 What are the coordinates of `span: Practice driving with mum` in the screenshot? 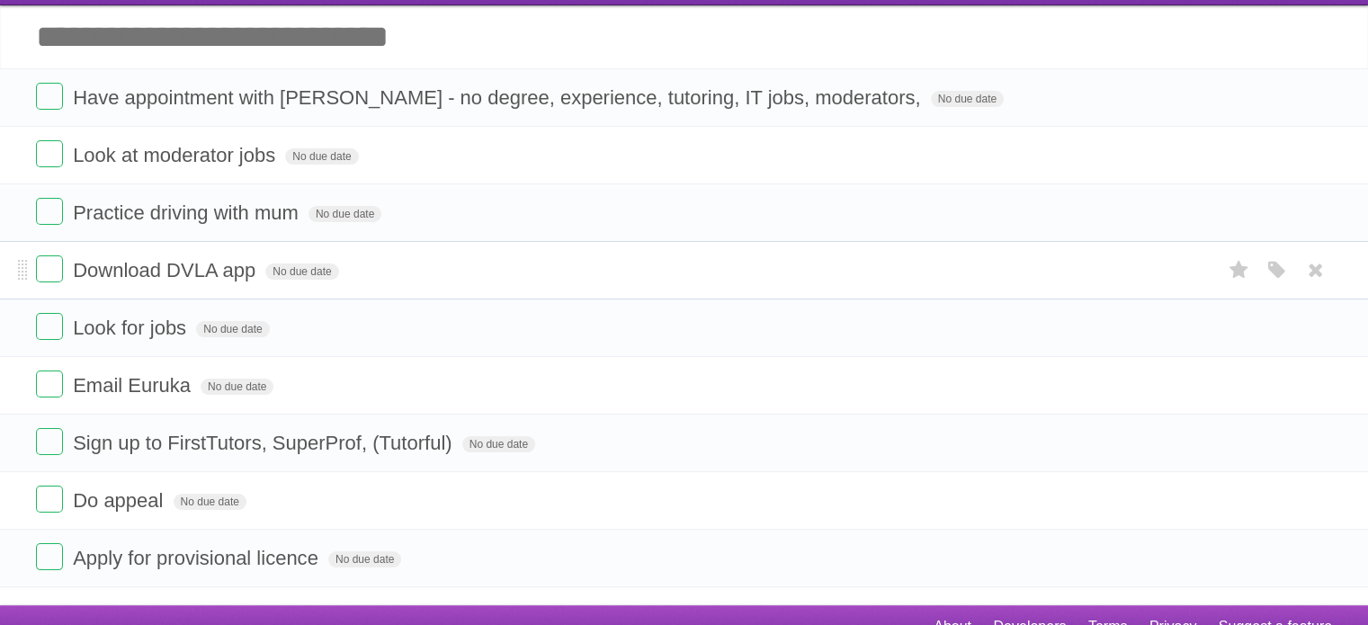 It's located at (188, 212).